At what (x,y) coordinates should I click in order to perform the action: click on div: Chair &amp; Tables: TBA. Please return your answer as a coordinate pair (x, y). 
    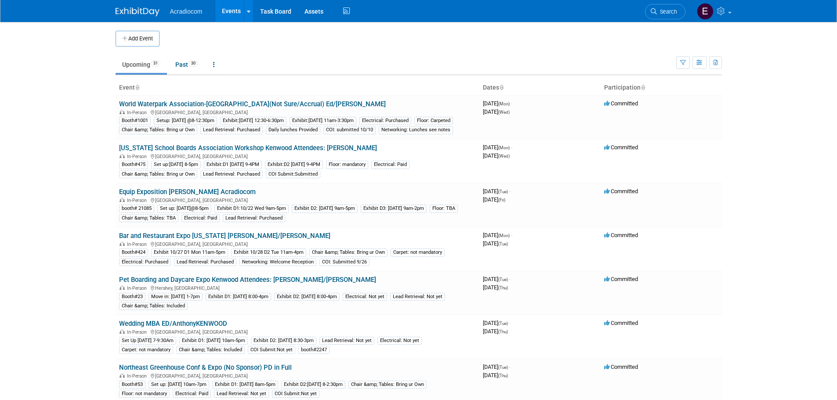
    Looking at the image, I should click on (148, 218).